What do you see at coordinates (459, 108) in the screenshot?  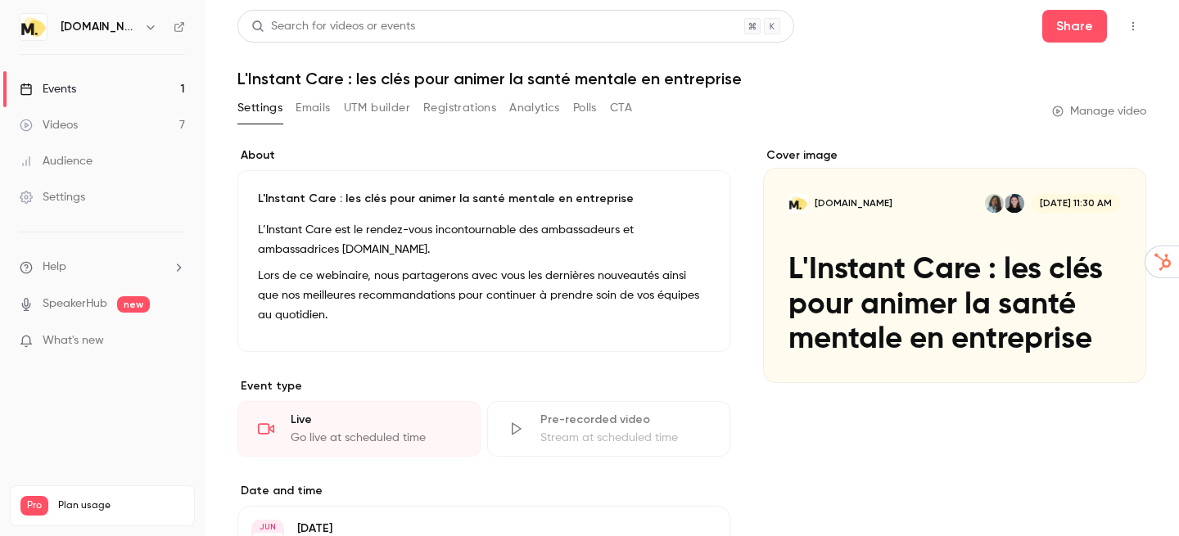 I see `button: Registrations` at bounding box center [459, 108].